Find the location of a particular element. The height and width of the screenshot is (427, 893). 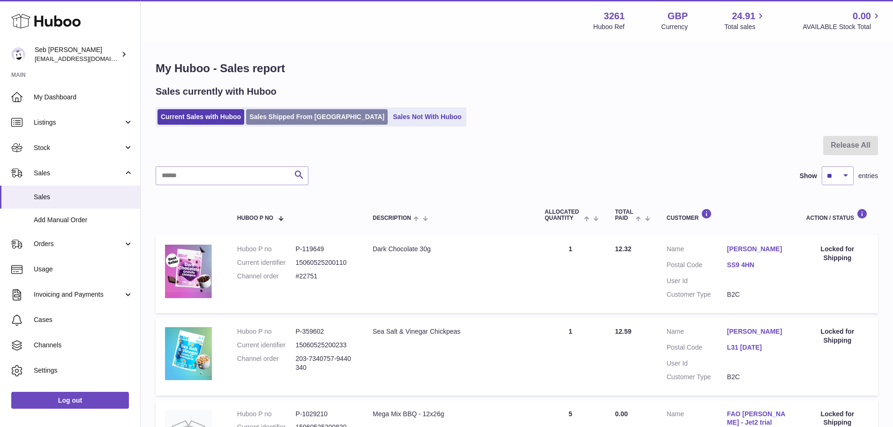

span: Stock is located at coordinates (78, 148).